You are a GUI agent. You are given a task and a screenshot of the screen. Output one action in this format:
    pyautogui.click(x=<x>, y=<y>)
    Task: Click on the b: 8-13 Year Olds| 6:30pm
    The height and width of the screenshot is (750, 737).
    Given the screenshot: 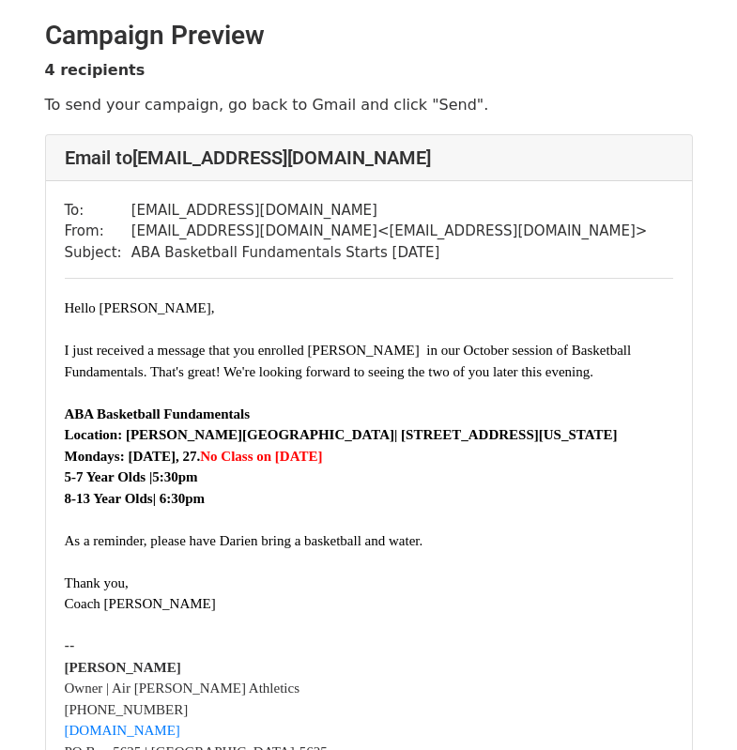 What is the action you would take?
    pyautogui.click(x=135, y=498)
    